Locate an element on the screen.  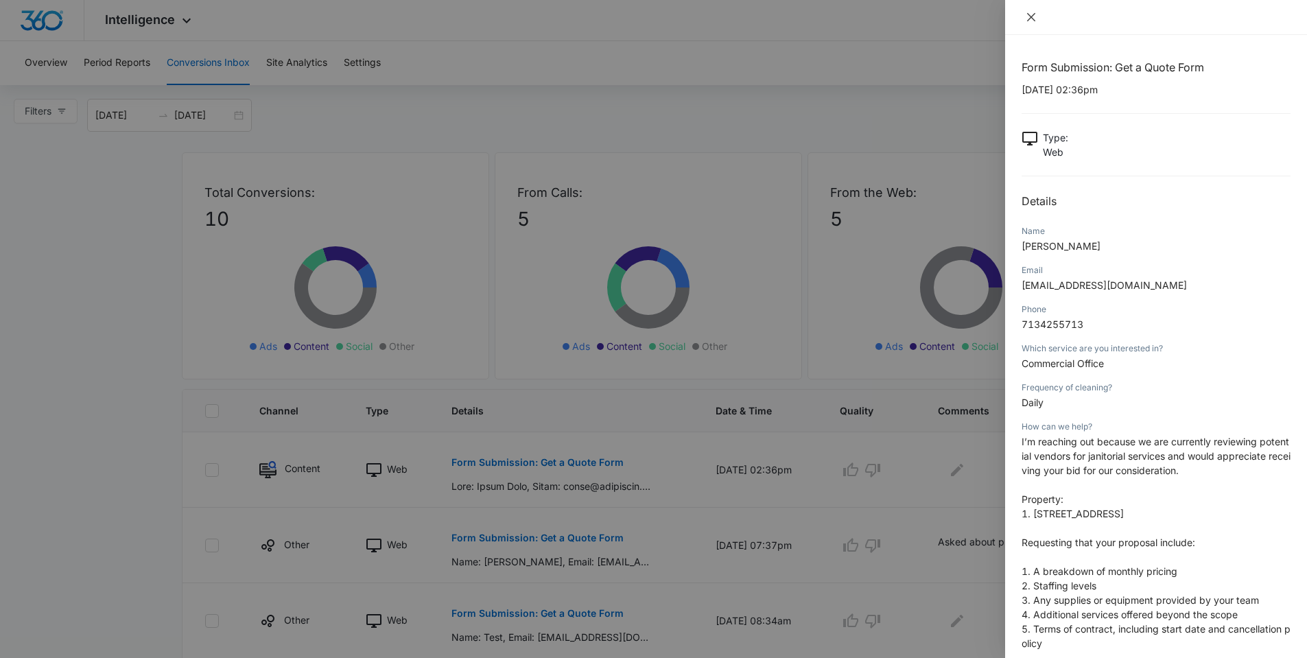
img: tab_domain_overview_orange.svg is located at coordinates (43, 85).